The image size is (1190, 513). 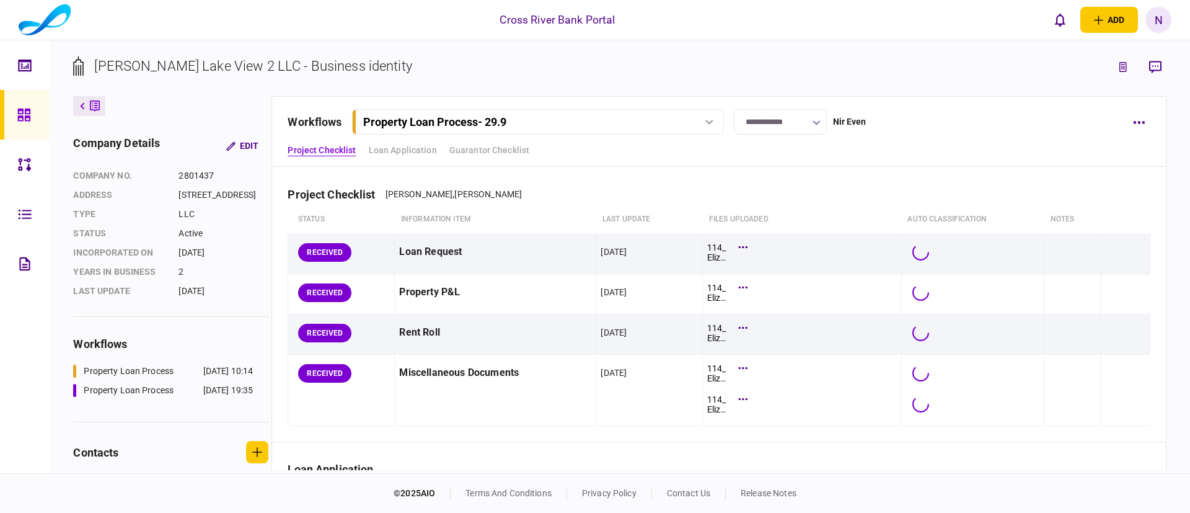 I want to click on div: Miscellaneous Documents, so click(x=495, y=373).